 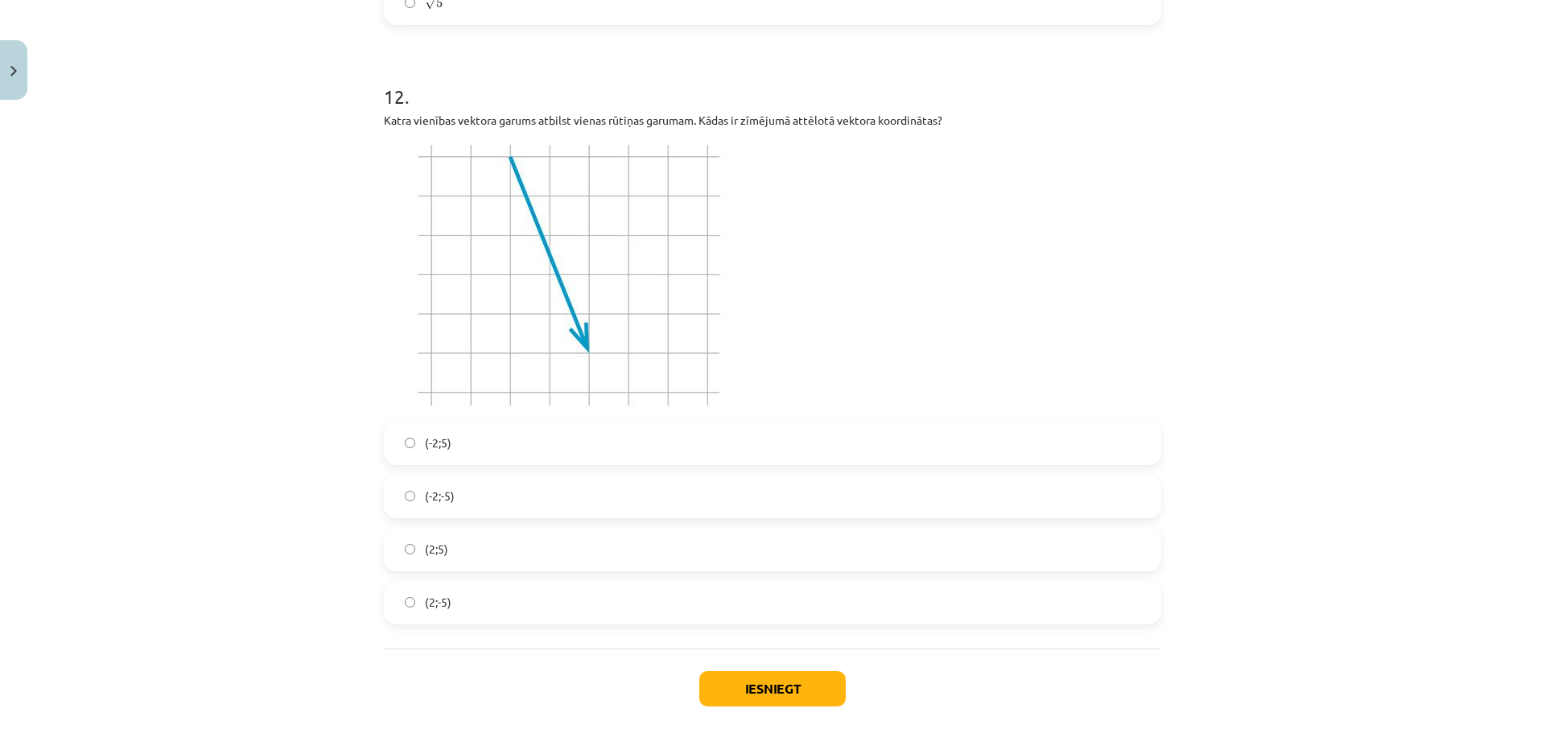 What do you see at coordinates (772, 689) in the screenshot?
I see `button: Iesniegt` at bounding box center [772, 689].